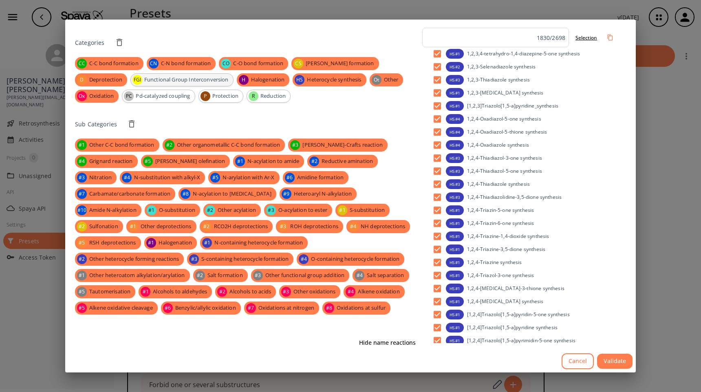 This screenshot has height=392, width=701. Describe the element at coordinates (330, 80) in the screenshot. I see `div: HSHeterocycle synthesis` at that location.